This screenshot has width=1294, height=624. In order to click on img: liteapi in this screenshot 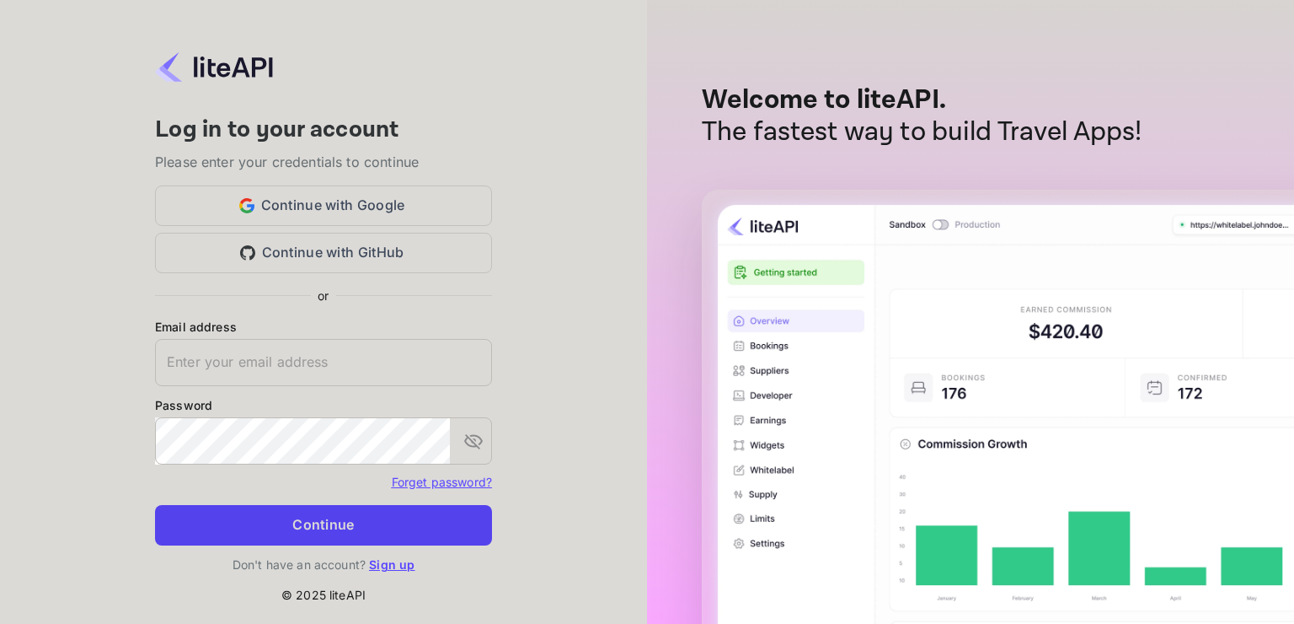, I will do `click(214, 67)`.